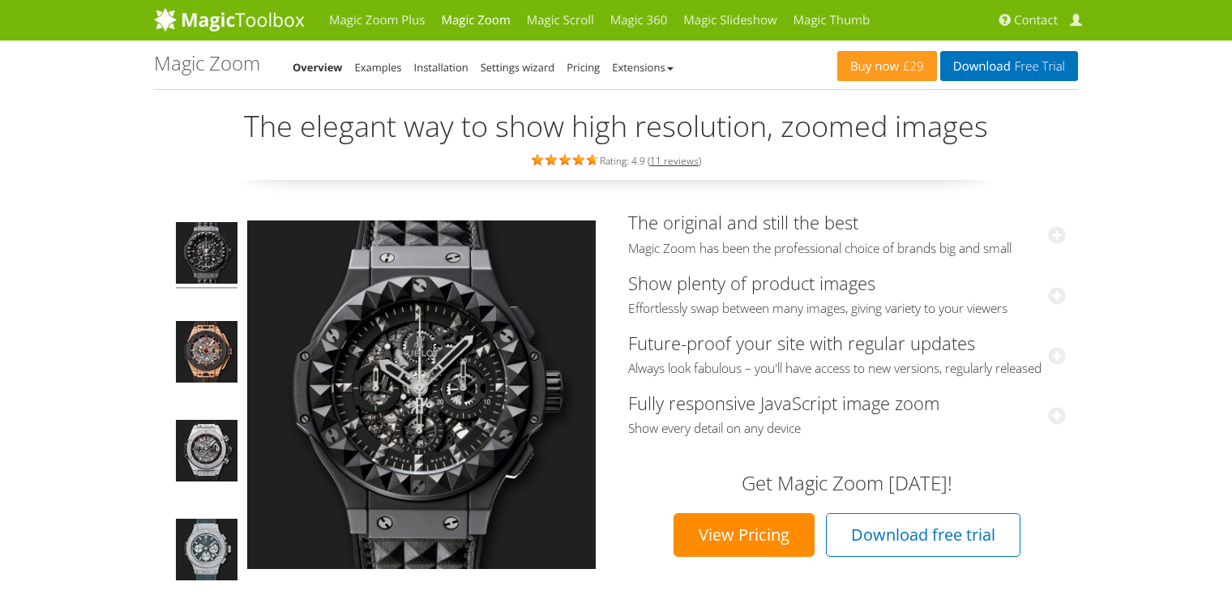 The image size is (1232, 599). What do you see at coordinates (847, 413) in the screenshot?
I see `a: Fully responsive JavaScript image zoomShow every detail on any device` at bounding box center [847, 413].